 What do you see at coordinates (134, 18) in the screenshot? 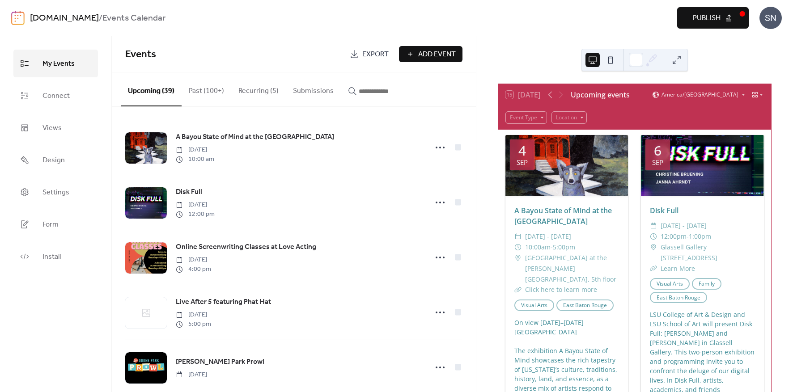
I see `b: Events Calendar` at bounding box center [134, 18].